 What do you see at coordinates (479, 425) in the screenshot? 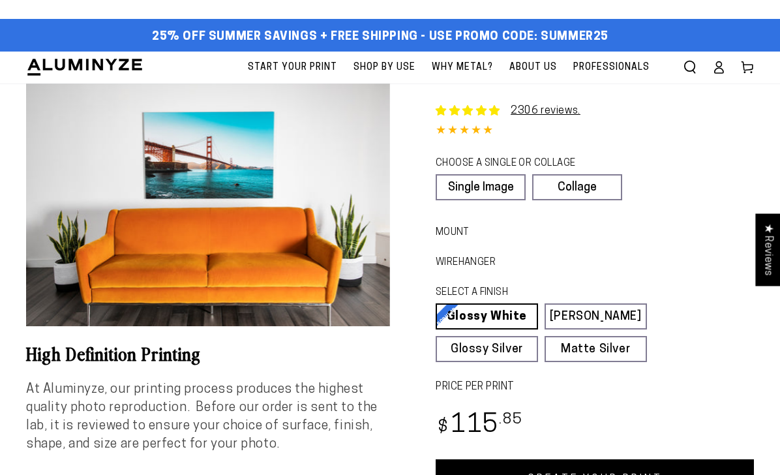
I see `bdi: 115` at bounding box center [479, 425].